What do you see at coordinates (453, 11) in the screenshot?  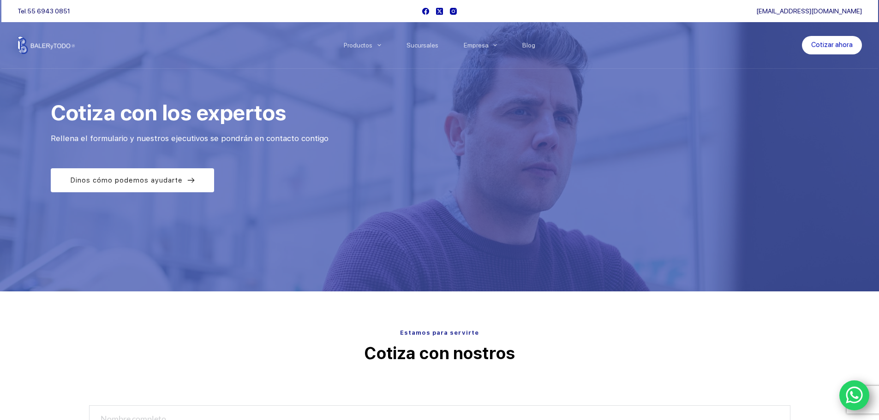 I see `a: Instagram` at bounding box center [453, 11].